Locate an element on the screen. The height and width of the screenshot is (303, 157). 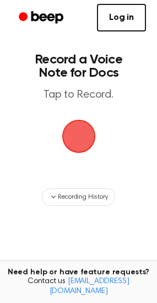
span: Recording History is located at coordinates (83, 197).